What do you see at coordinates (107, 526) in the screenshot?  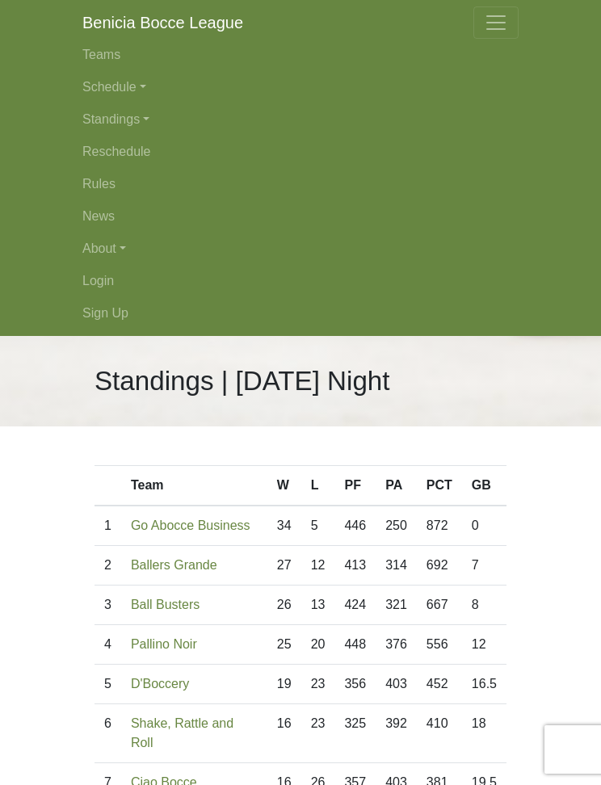 I see `td: 1` at bounding box center [107, 526].